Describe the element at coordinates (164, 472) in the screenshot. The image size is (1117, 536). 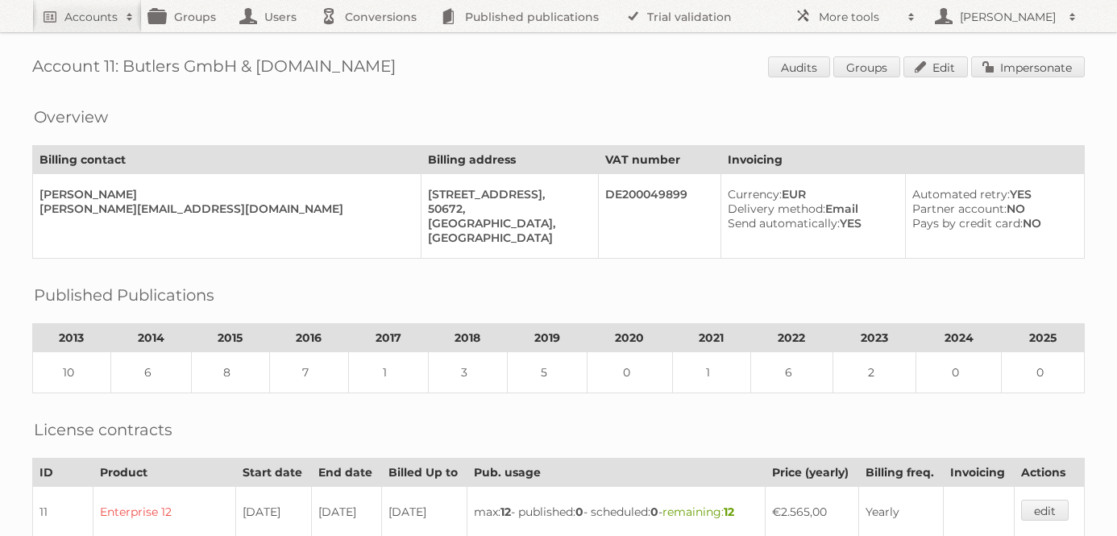
I see `th: Product` at that location.